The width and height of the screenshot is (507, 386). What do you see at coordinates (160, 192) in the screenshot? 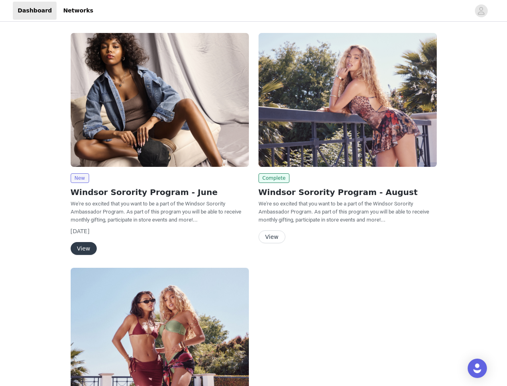
I see `h2: Windsor Sorority Program - June` at bounding box center [160, 192].